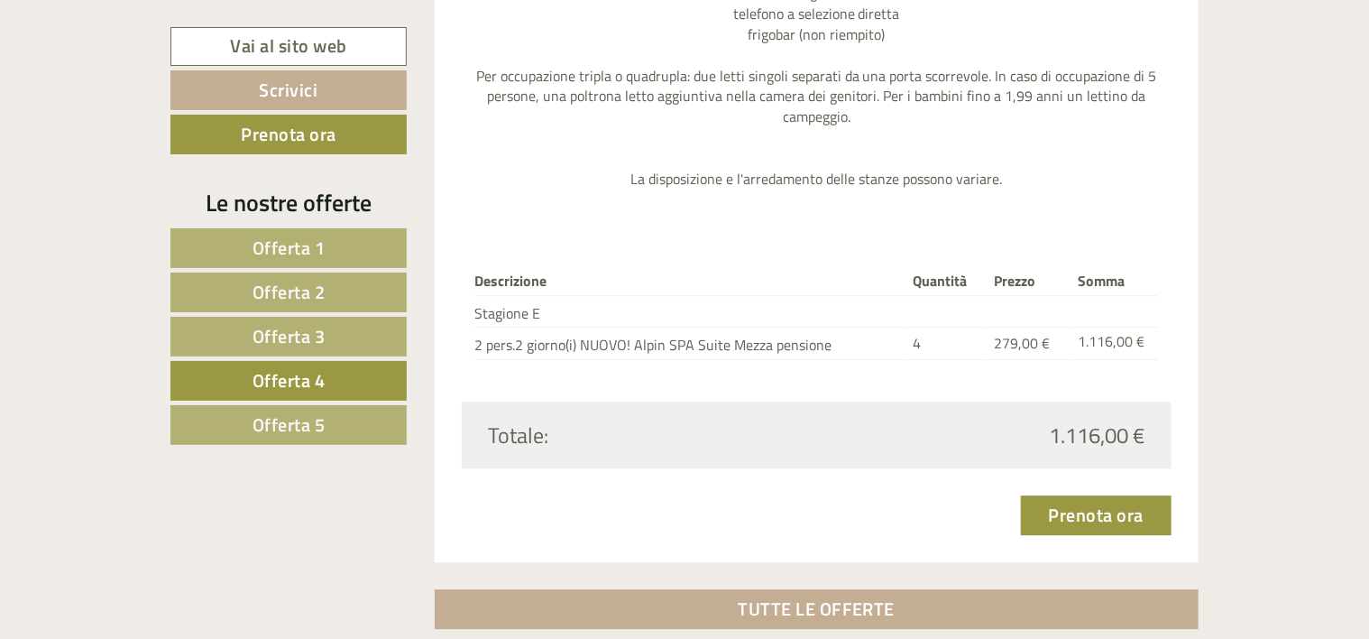 Image resolution: width=1369 pixels, height=639 pixels. I want to click on span: Offerta 5, so click(289, 424).